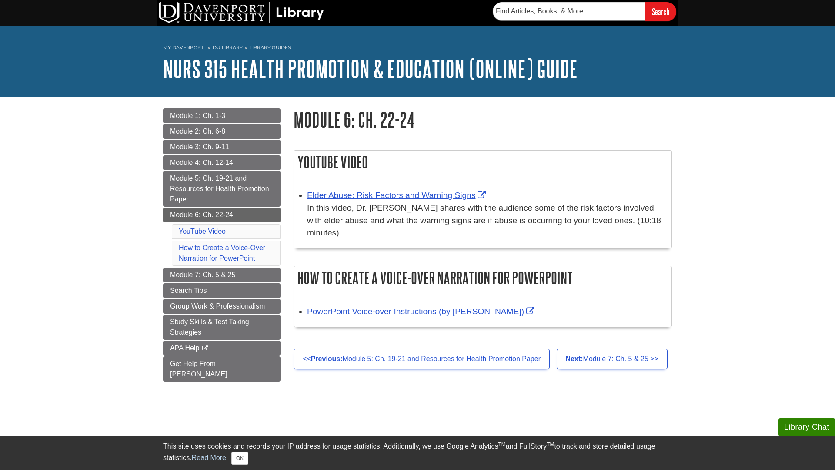 The image size is (835, 470). What do you see at coordinates (241, 13) in the screenshot?
I see `img: DU Library` at bounding box center [241, 13].